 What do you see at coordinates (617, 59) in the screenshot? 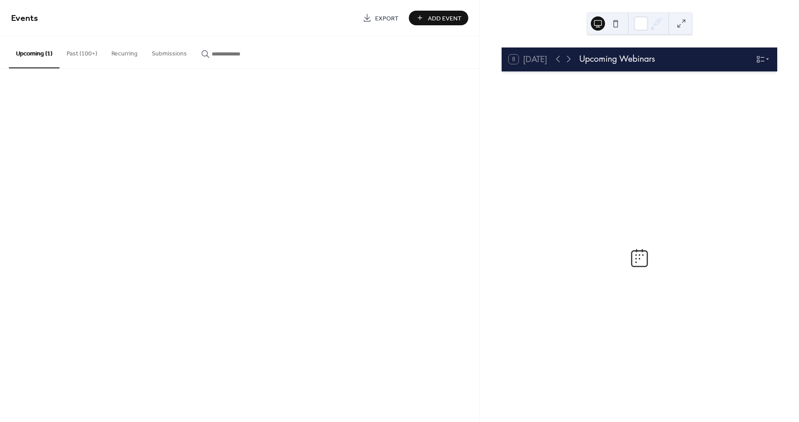
I see `div: Upcoming Webinars` at bounding box center [617, 59].